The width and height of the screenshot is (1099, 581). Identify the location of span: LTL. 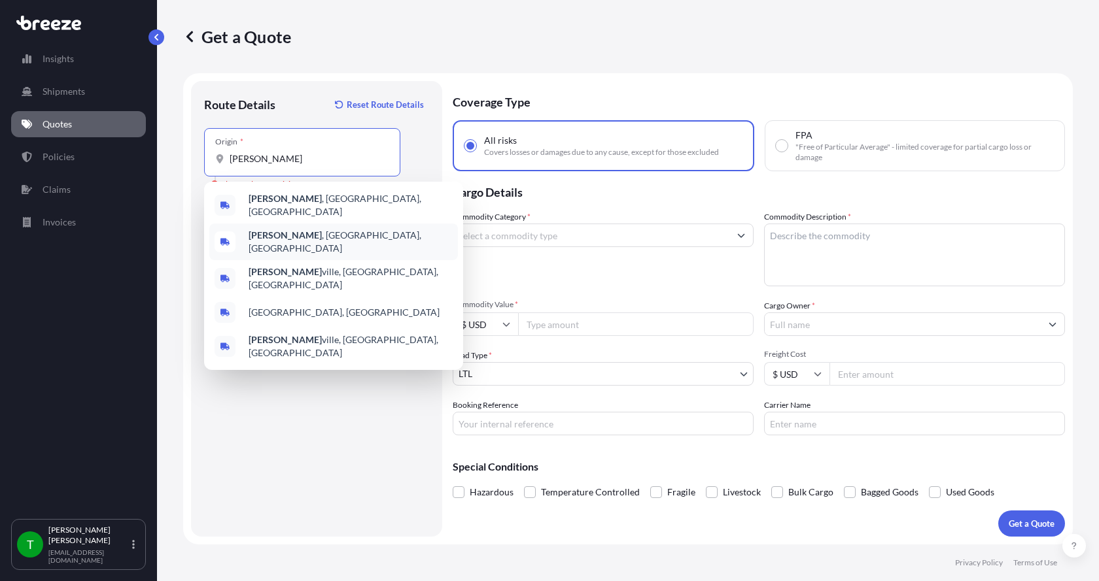
(465, 374).